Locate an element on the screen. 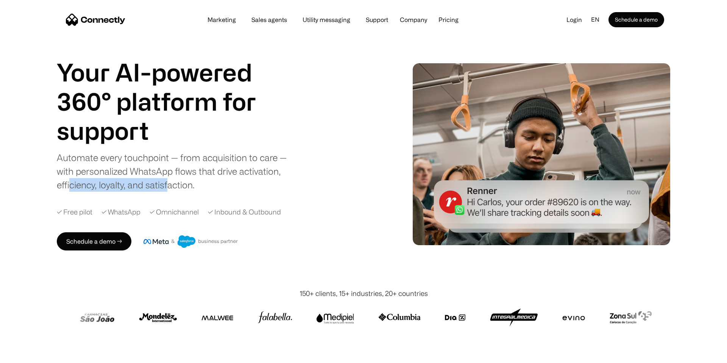 The image size is (727, 363). h1: Your AI-powered 360° platform for is located at coordinates (170, 87).